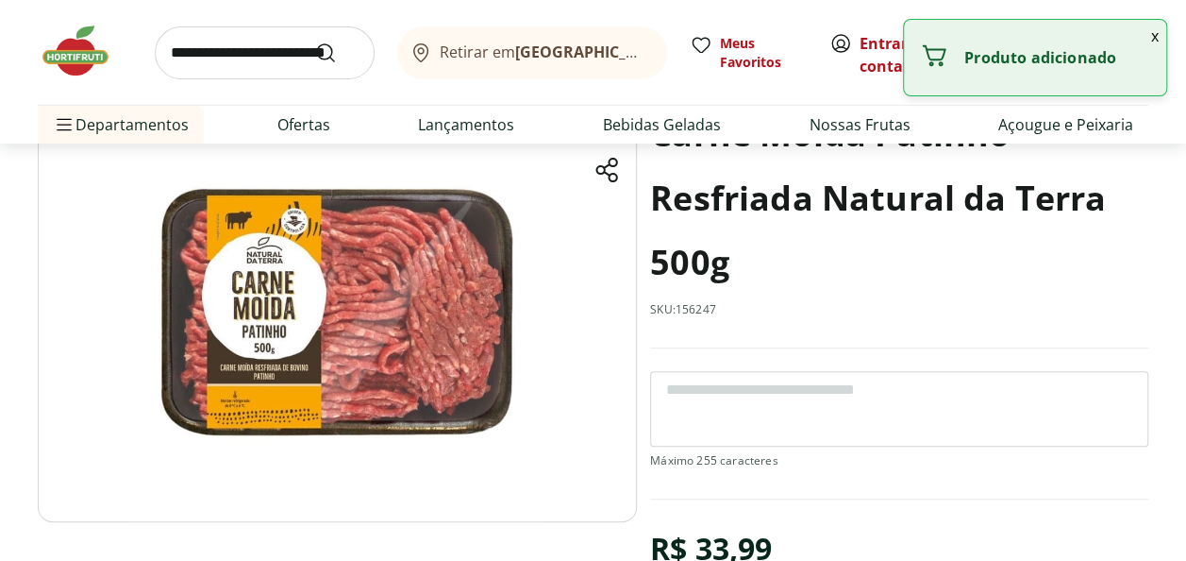  What do you see at coordinates (64, 125) in the screenshot?
I see `button: Menu` at bounding box center [64, 125].